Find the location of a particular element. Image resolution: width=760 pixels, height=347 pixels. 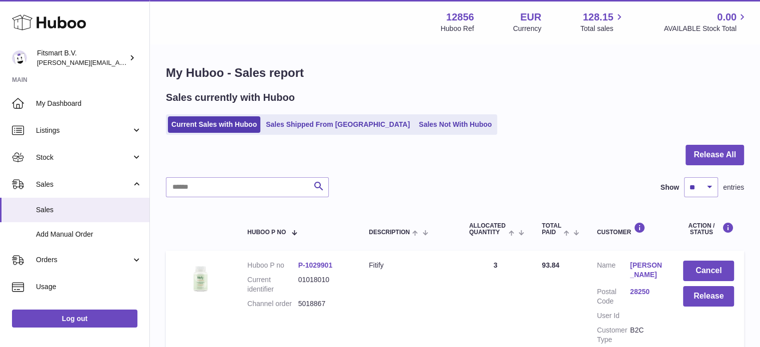

dt: Current identifier is located at coordinates (273, 285).